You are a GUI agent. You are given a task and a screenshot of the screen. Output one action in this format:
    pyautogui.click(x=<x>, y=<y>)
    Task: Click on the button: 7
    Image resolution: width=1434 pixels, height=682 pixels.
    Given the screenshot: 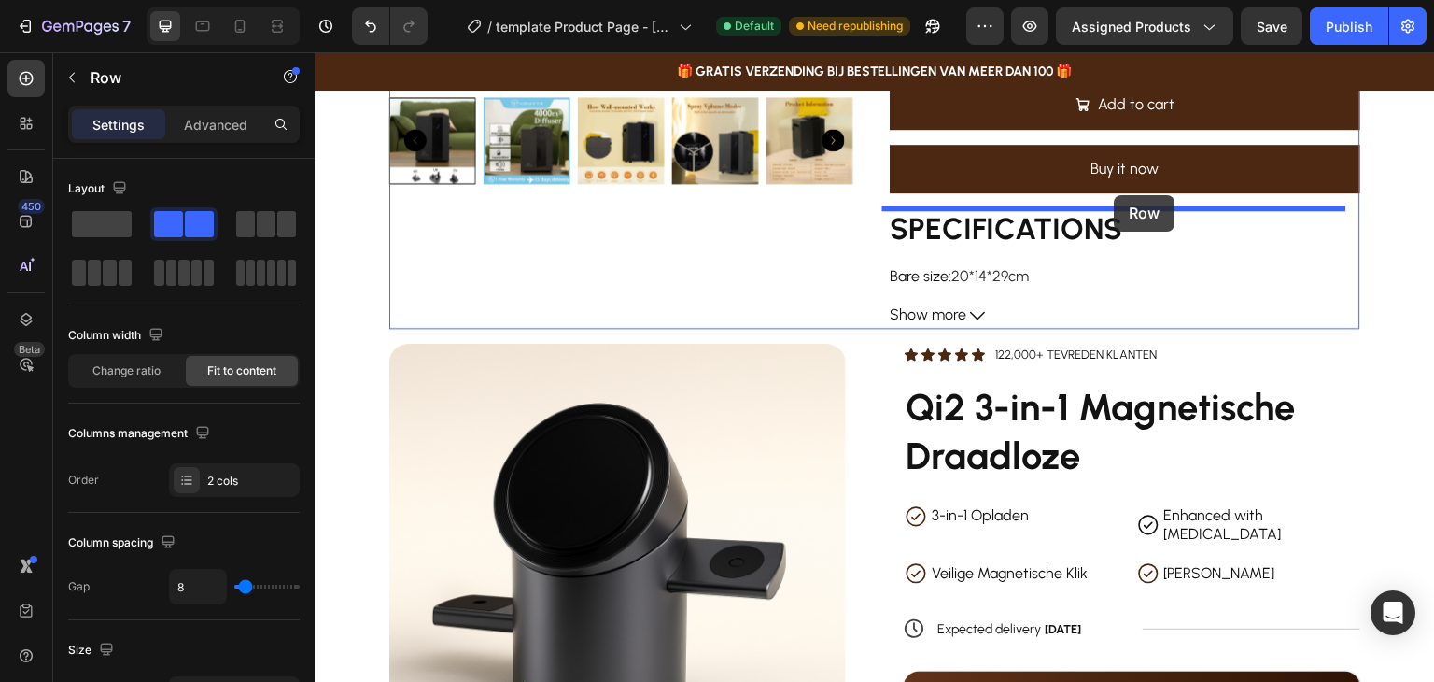 What is the action you would take?
    pyautogui.click(x=73, y=26)
    